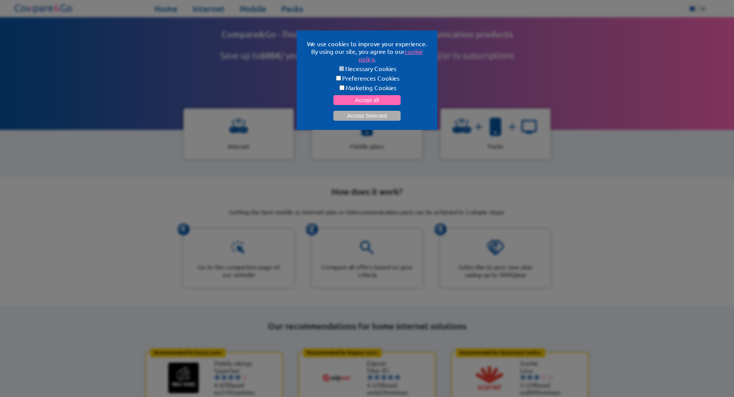 Image resolution: width=734 pixels, height=397 pixels. What do you see at coordinates (367, 68) in the screenshot?
I see `label: Necessary Cookies` at bounding box center [367, 68].